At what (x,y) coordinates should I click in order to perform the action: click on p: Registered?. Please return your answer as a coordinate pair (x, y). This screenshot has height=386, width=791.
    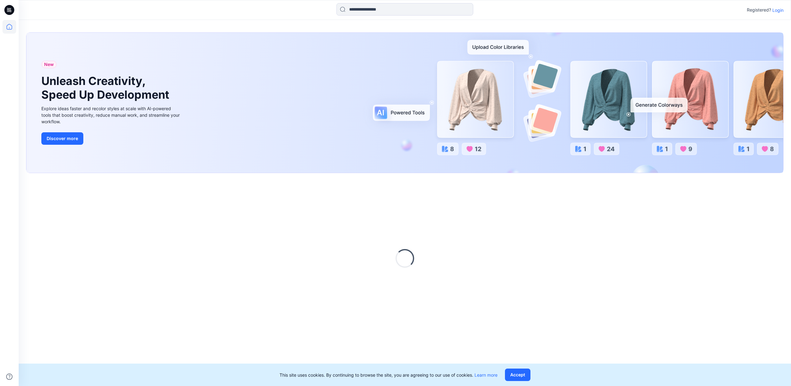
    Looking at the image, I should click on (759, 10).